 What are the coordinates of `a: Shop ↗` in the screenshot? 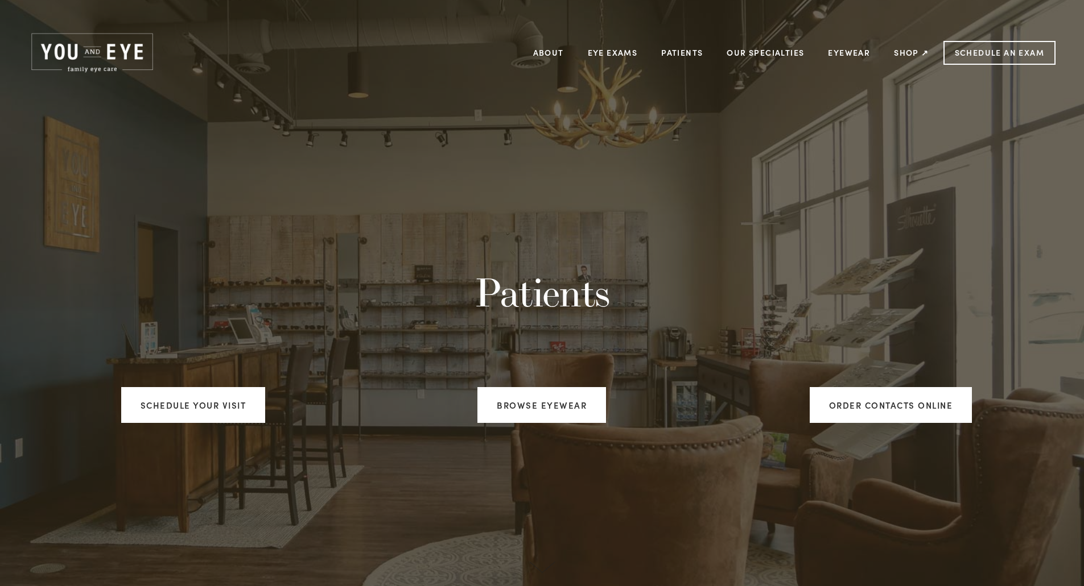 It's located at (911, 52).